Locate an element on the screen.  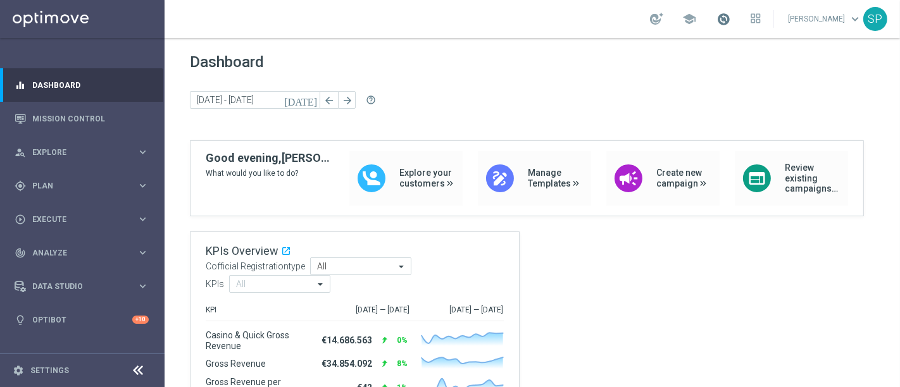
div: SP is located at coordinates (875, 19).